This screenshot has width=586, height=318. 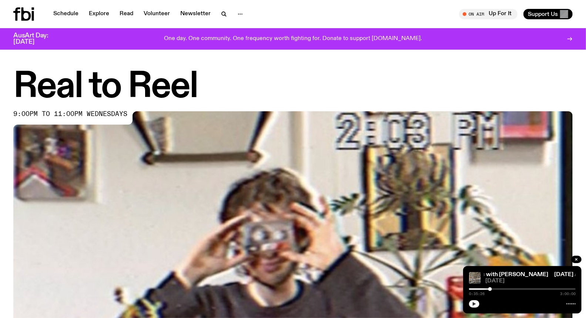 What do you see at coordinates (70, 114) in the screenshot?
I see `span: 9:00pm to 11:00pm wednesdays` at bounding box center [70, 114].